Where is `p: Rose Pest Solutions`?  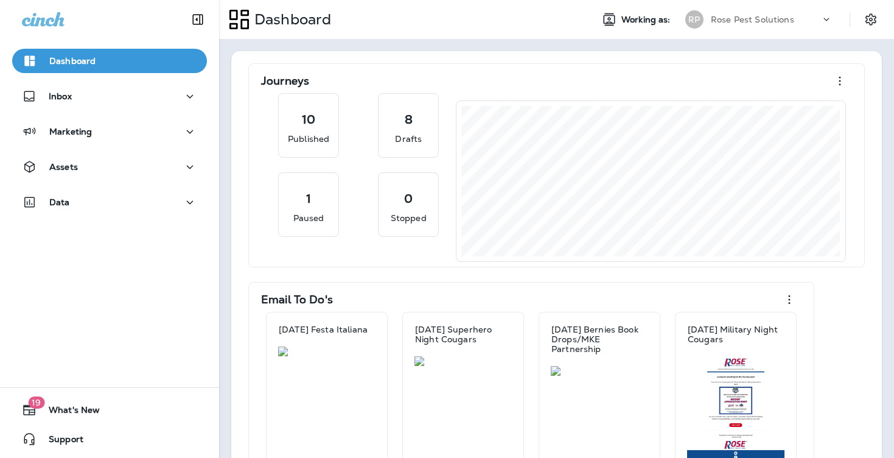
p: Rose Pest Solutions is located at coordinates (752, 19).